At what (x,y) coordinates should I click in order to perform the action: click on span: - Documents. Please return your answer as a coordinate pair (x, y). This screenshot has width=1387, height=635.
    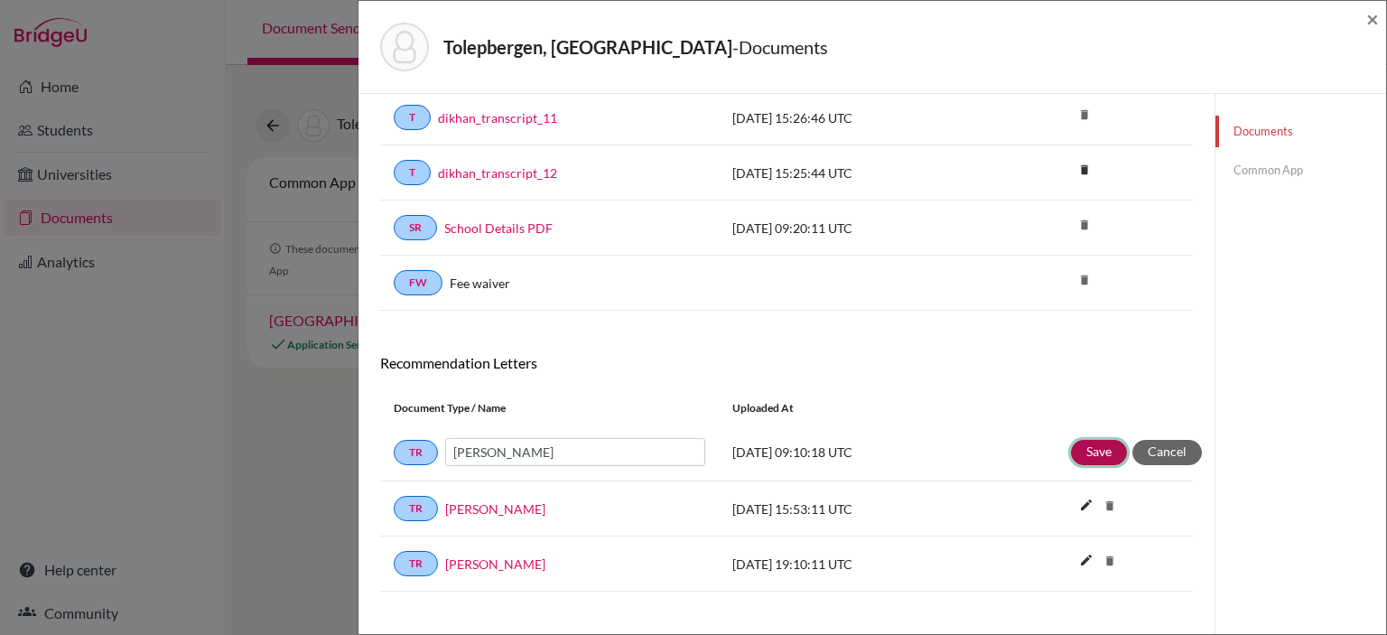
    Looking at the image, I should click on (780, 47).